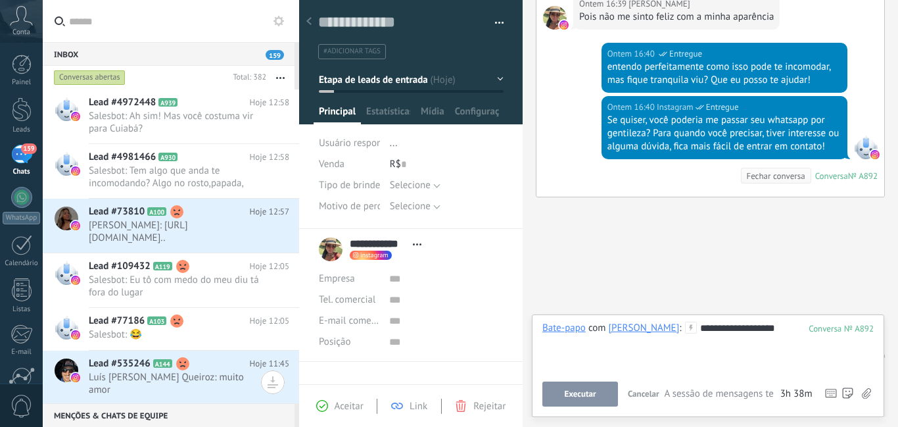 The image size is (898, 427). I want to click on div: Conversas abertas, so click(89, 78).